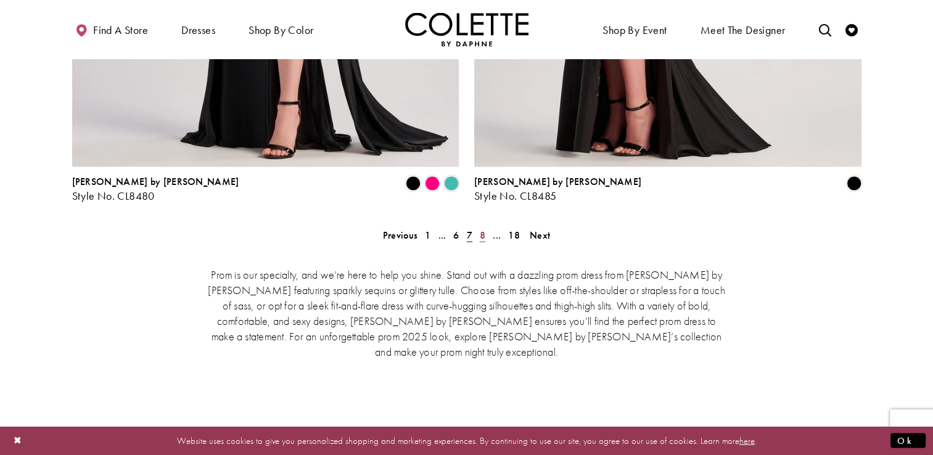 This screenshot has height=455, width=933. What do you see at coordinates (456, 235) in the screenshot?
I see `span: 6` at bounding box center [456, 235].